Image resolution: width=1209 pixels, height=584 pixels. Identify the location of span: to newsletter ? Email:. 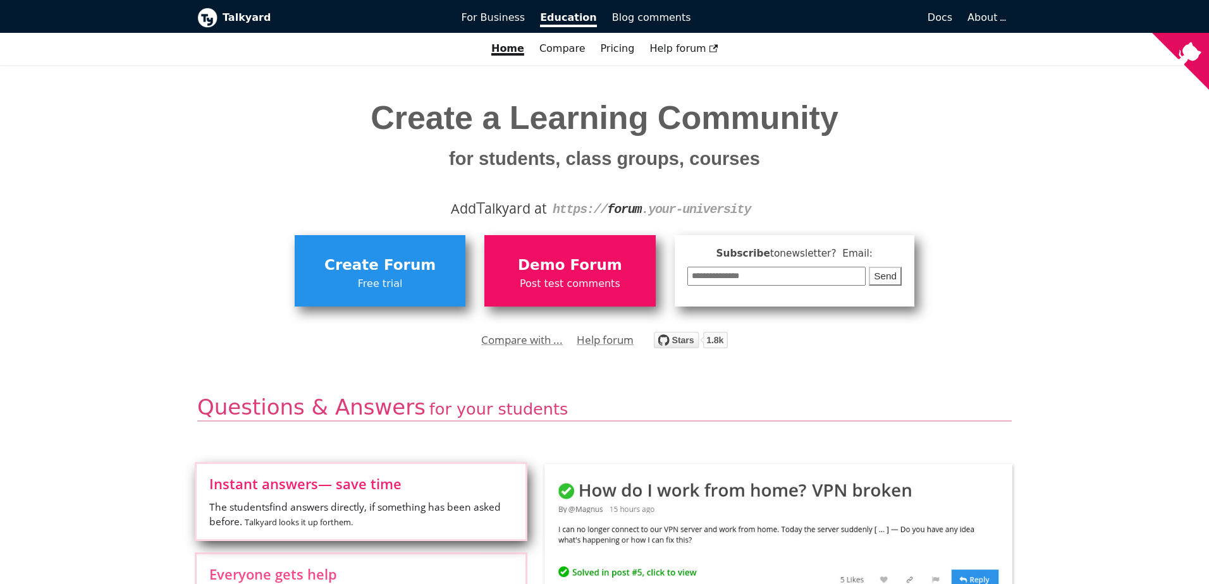
(821, 254).